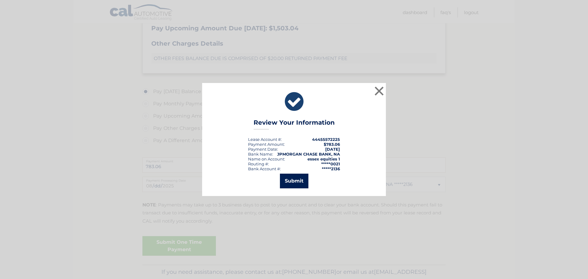  I want to click on button: Submit, so click(294, 181).